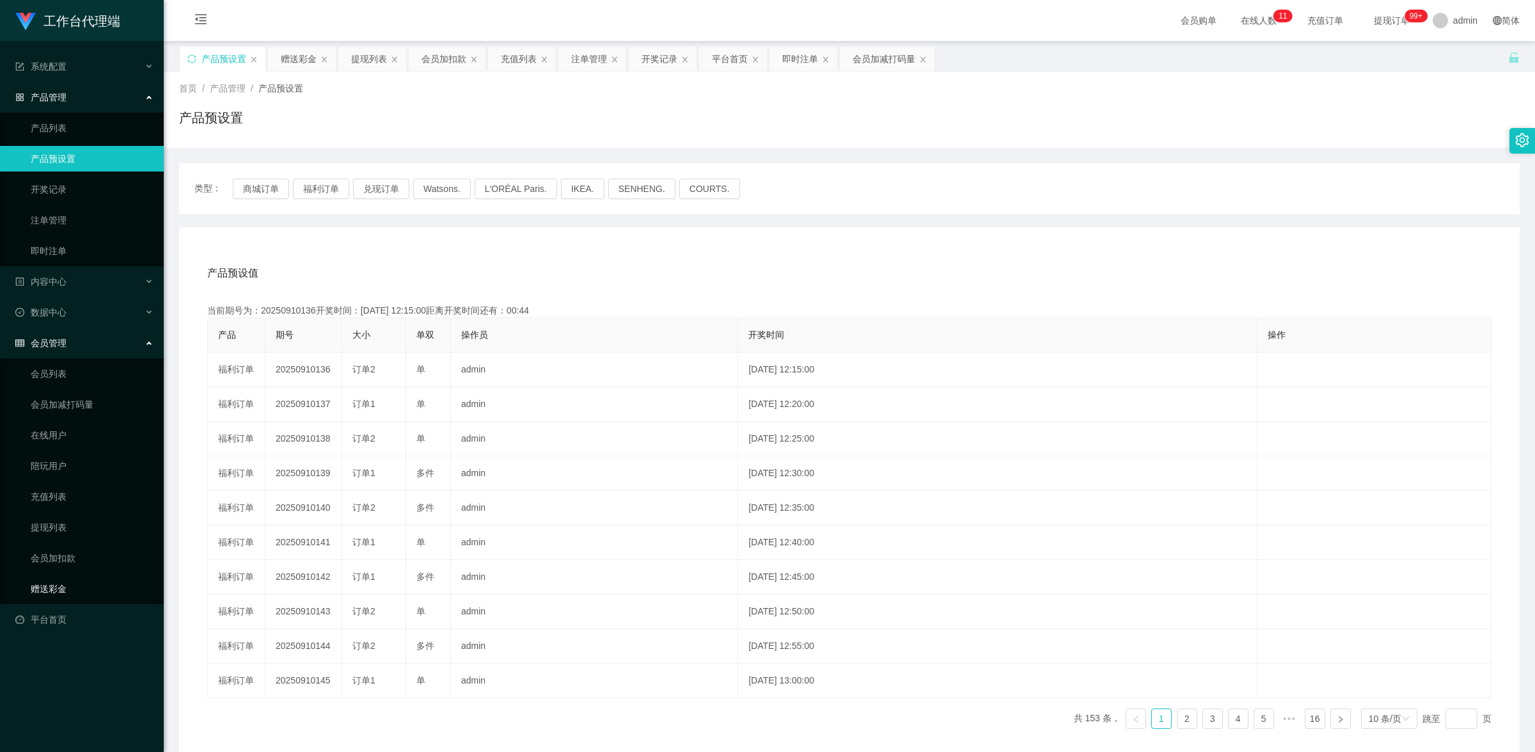 This screenshot has width=1535, height=752. I want to click on span: 大小, so click(361, 335).